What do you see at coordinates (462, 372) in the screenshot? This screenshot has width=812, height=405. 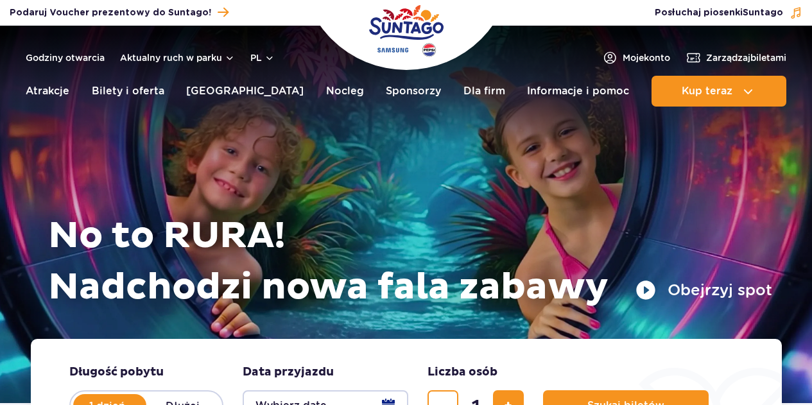 I see `span: Liczba osób` at bounding box center [462, 372].